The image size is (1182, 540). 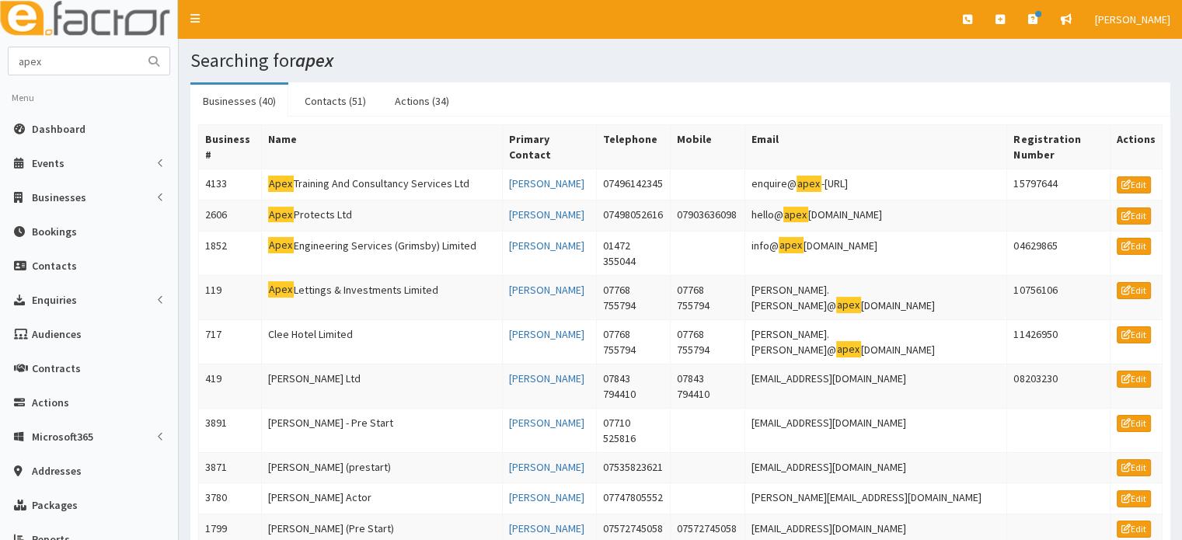 I want to click on td: 08203230, so click(x=1058, y=385).